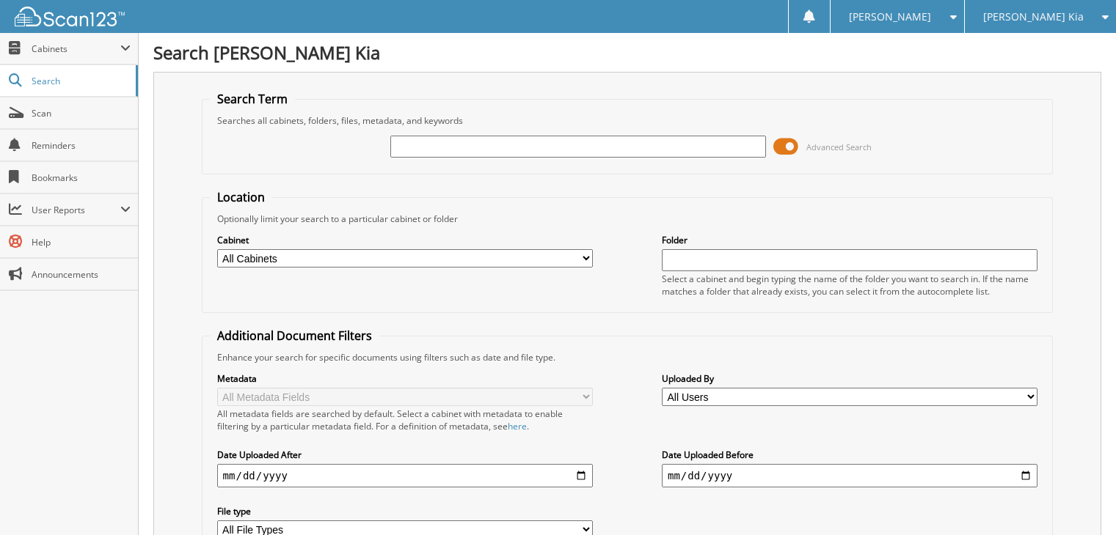 The image size is (1116, 535). I want to click on span: Advanced Search, so click(838, 147).